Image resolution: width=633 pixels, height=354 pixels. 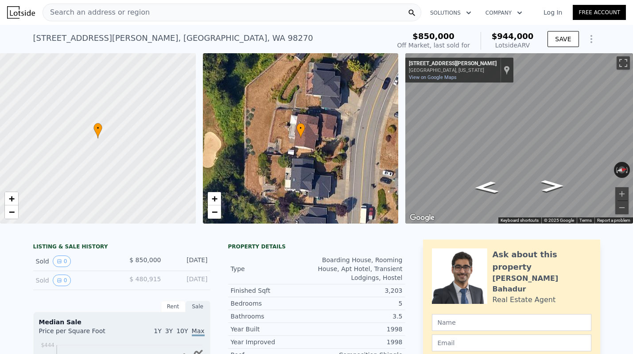 What do you see at coordinates (552, 185) in the screenshot?
I see `path: Go North, 72nd Dr NE` at bounding box center [552, 185].